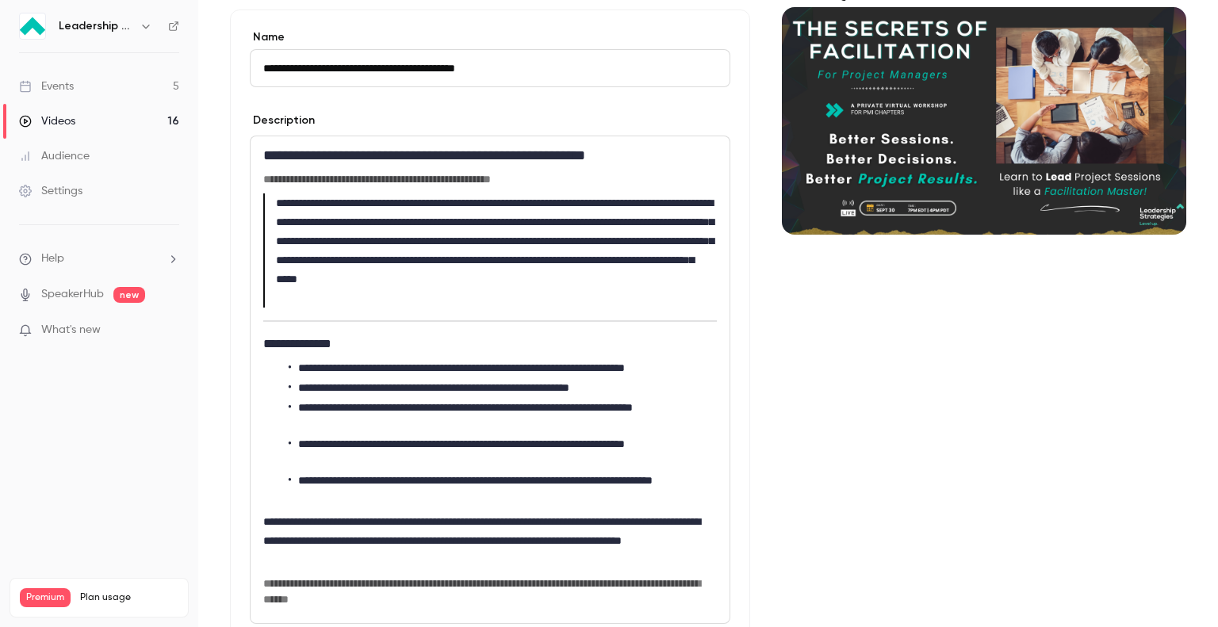 The image size is (1218, 627). What do you see at coordinates (282, 121) in the screenshot?
I see `label: Description` at bounding box center [282, 121].